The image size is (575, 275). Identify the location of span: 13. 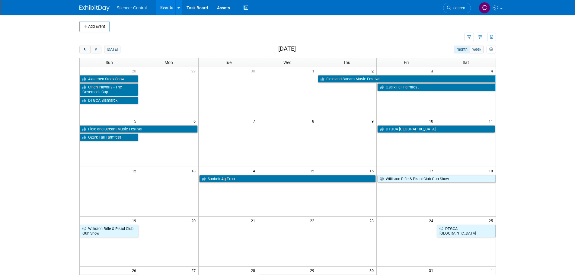
(194, 171).